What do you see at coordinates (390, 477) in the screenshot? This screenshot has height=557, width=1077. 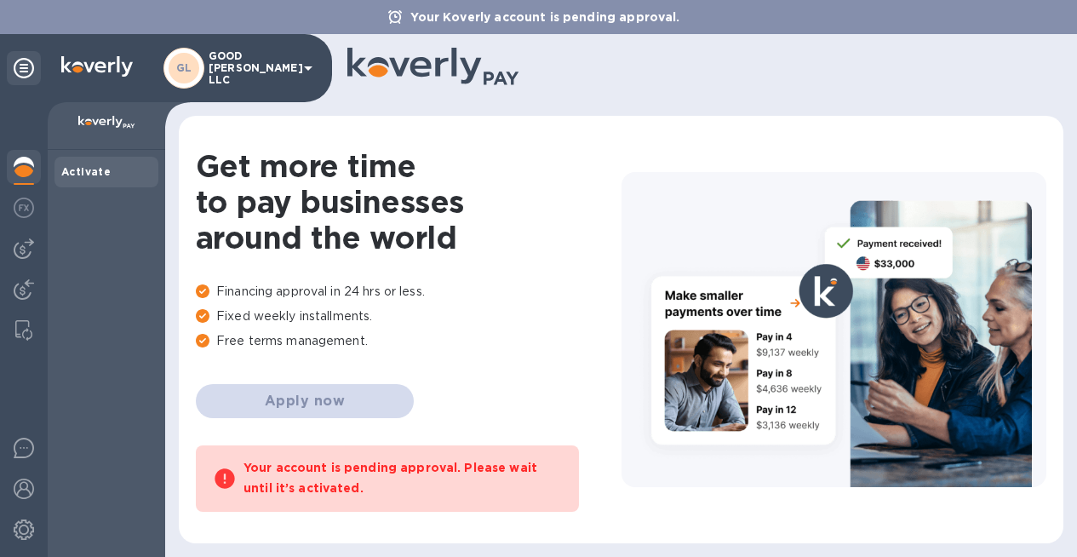 I see `b: Your account is pending approval. Please wait until it’s activated.` at bounding box center [390, 477].